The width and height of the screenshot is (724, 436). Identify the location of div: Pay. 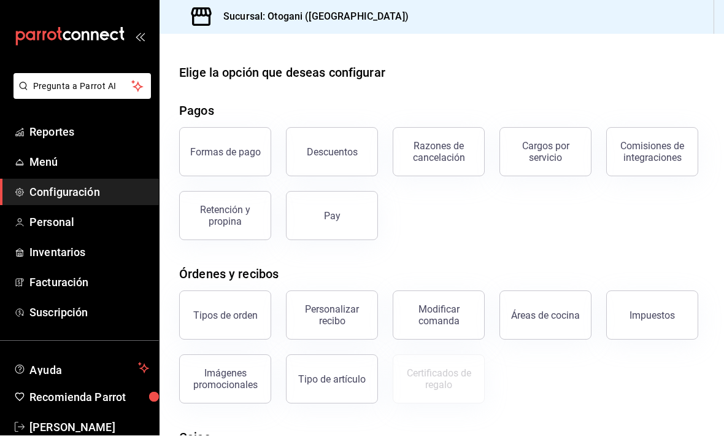
(332, 216).